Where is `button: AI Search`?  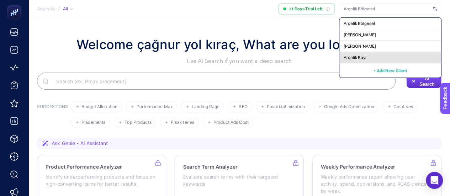
button: AI Search is located at coordinates (424, 81).